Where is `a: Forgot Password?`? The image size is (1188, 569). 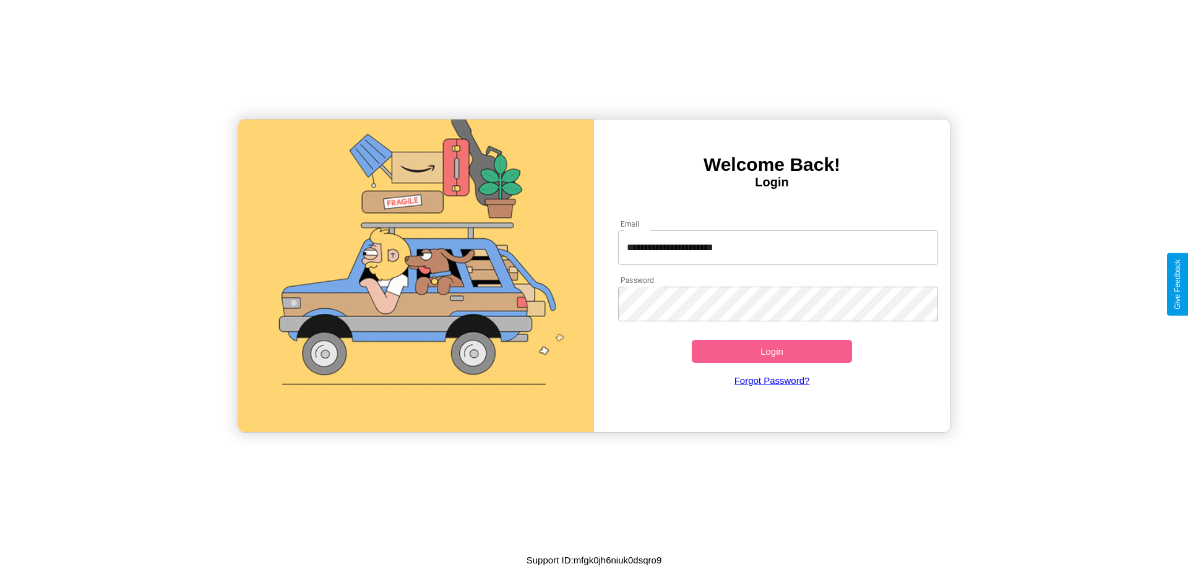
a: Forgot Password? is located at coordinates (772, 380).